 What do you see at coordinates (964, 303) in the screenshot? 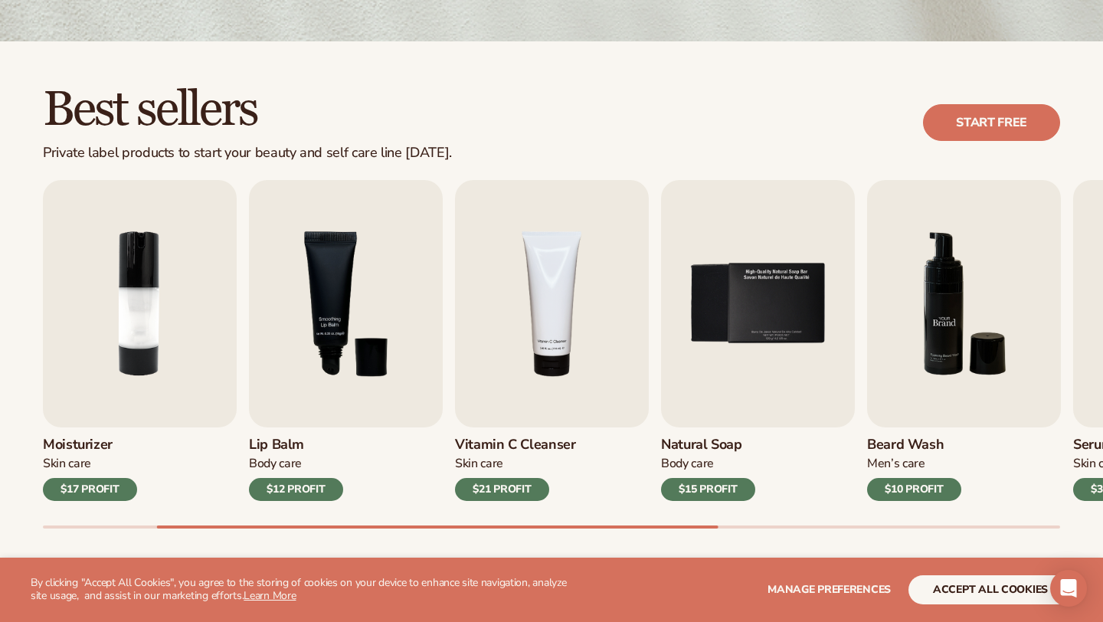
I see `img: Shopify Image 7` at bounding box center [964, 303].